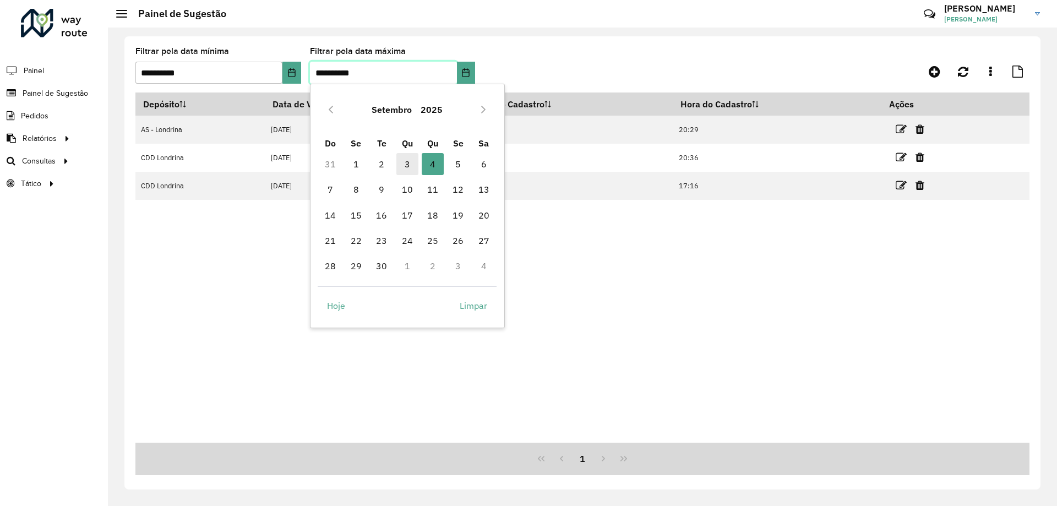  What do you see at coordinates (330, 189) in the screenshot?
I see `td: 7` at bounding box center [330, 189].